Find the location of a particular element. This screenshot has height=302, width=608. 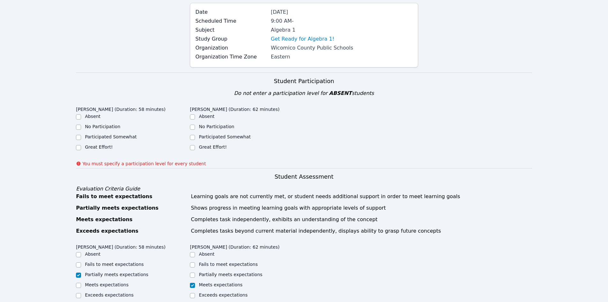

div: Evaluation Criteria Guide is located at coordinates (304, 189).